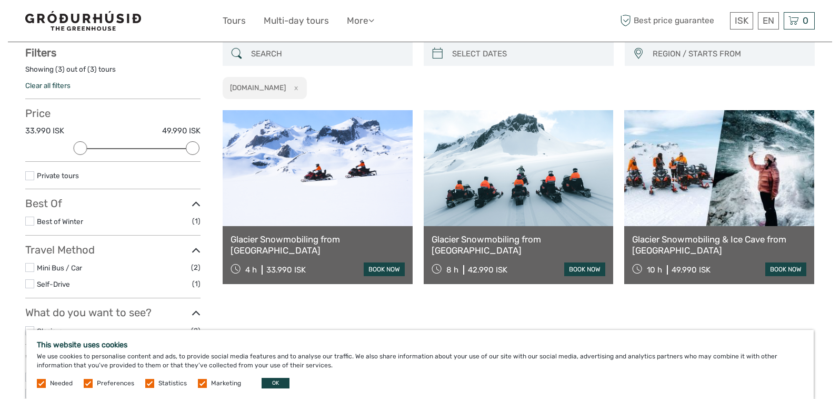  I want to click on span: 10 h, so click(655, 270).